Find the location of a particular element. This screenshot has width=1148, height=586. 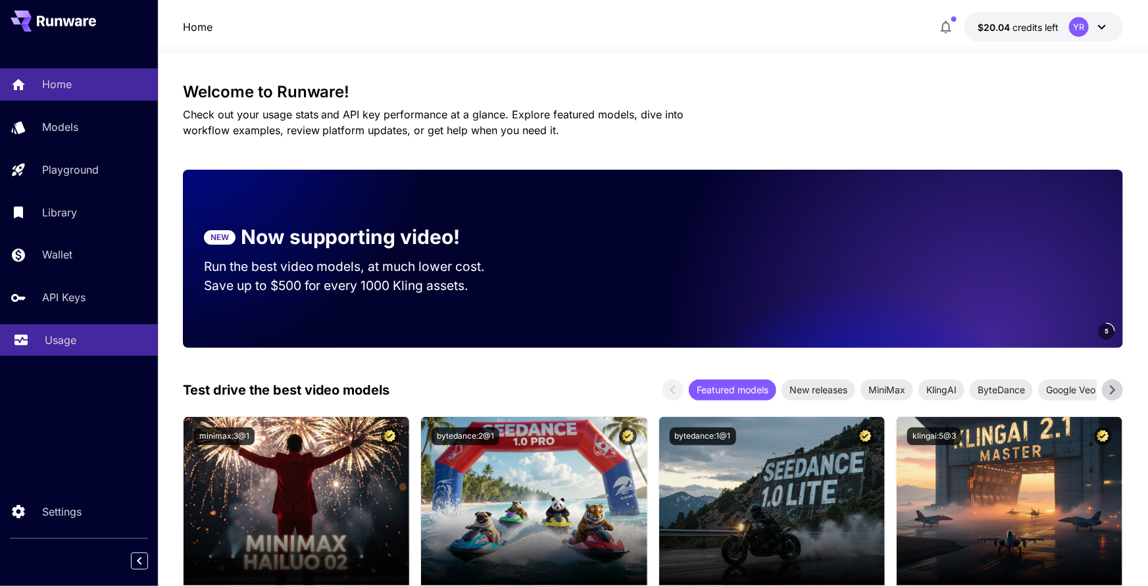

div: ByteDance is located at coordinates (1001, 390).